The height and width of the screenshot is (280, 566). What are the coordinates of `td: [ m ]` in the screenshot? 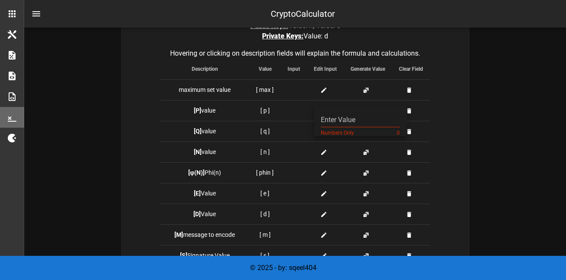 It's located at (264, 235).